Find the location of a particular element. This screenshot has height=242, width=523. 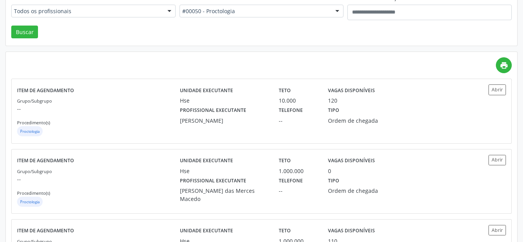

div: 1.000.000 is located at coordinates (298, 171).